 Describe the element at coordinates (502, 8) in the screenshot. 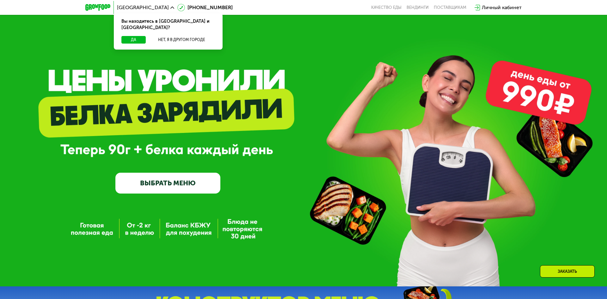

I see `div: Личный кабинет` at that location.